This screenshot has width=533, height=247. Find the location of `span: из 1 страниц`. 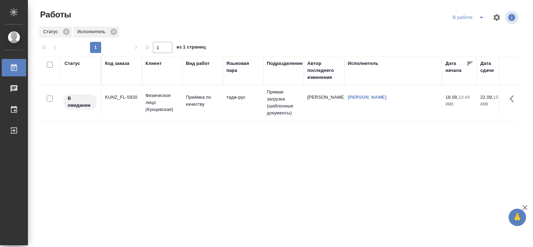

span: из 1 страниц is located at coordinates (191, 48).